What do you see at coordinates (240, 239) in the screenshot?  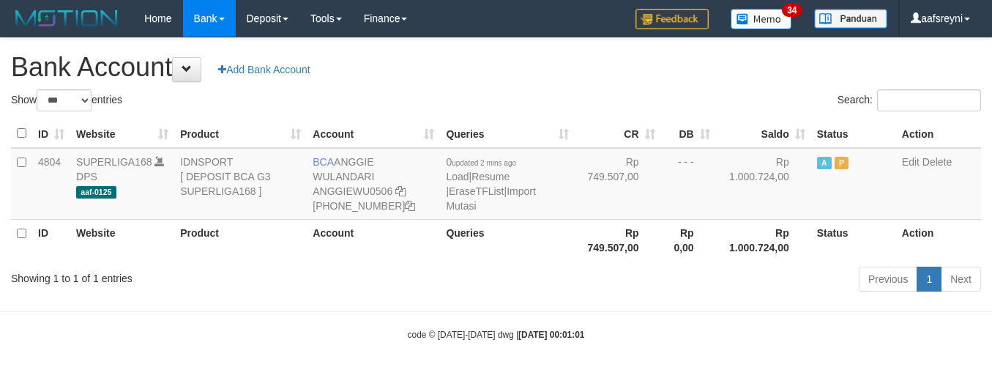 I see `th: Product` at bounding box center [240, 239].